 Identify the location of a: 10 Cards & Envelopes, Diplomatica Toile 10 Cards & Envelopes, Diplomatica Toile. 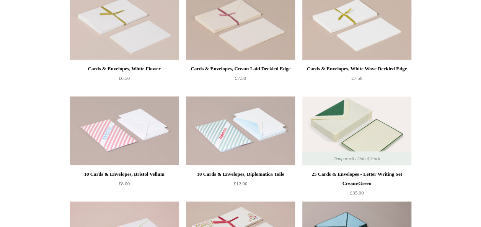
(240, 131).